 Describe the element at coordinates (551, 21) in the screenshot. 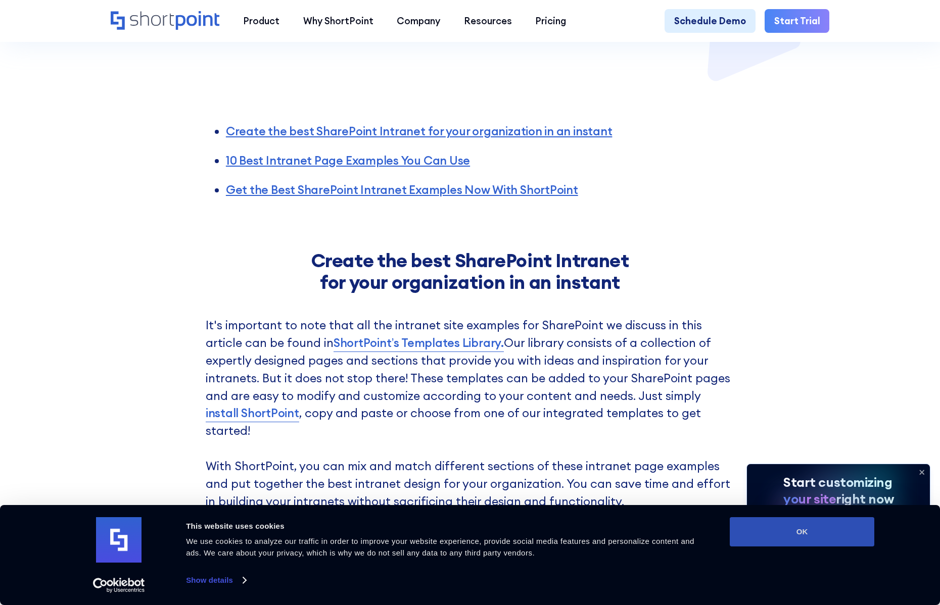

I see `a: Pricing` at that location.